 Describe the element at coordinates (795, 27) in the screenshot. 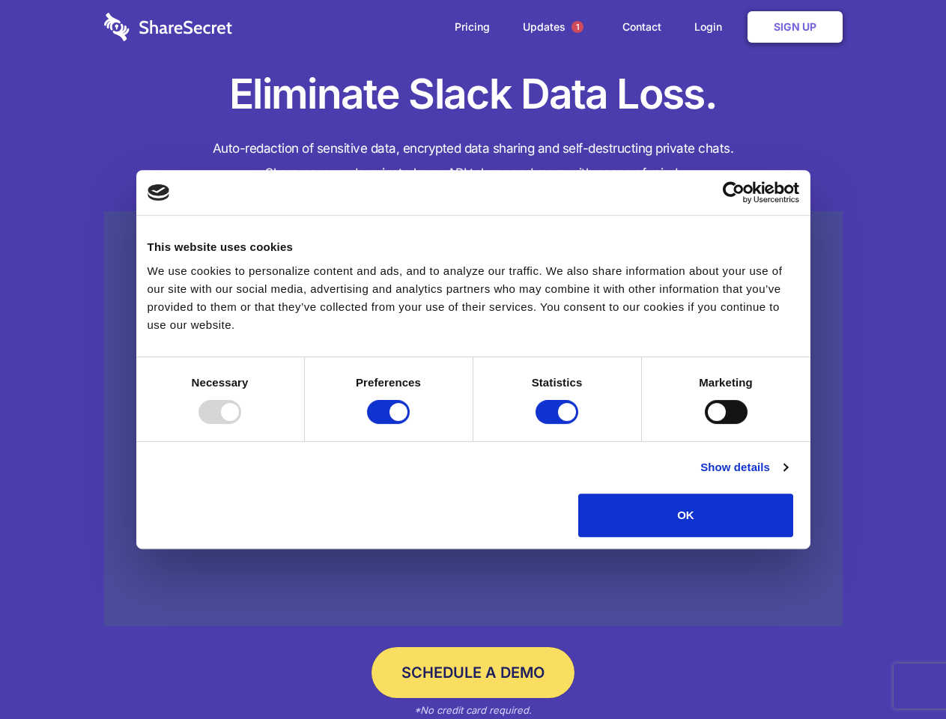

I see `a: Sign Up` at that location.